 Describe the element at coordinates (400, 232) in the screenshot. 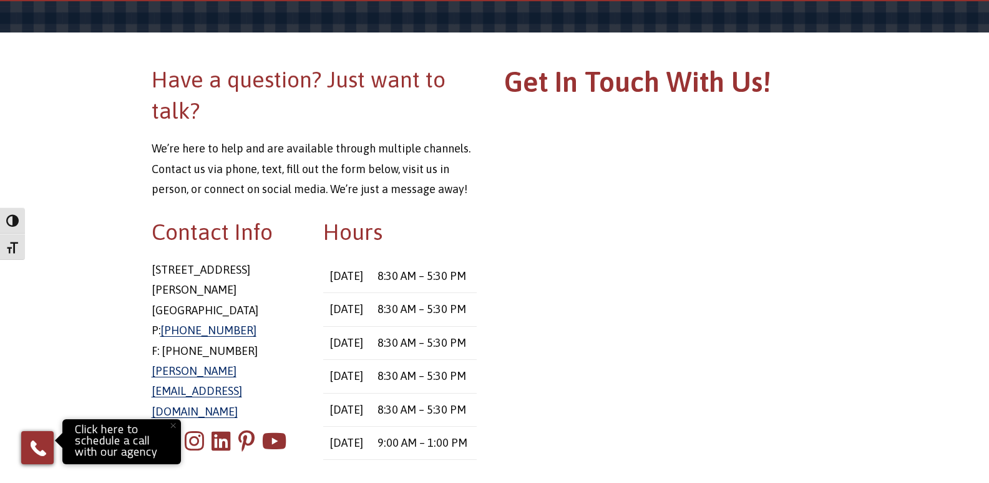

I see `h2: Hours` at that location.